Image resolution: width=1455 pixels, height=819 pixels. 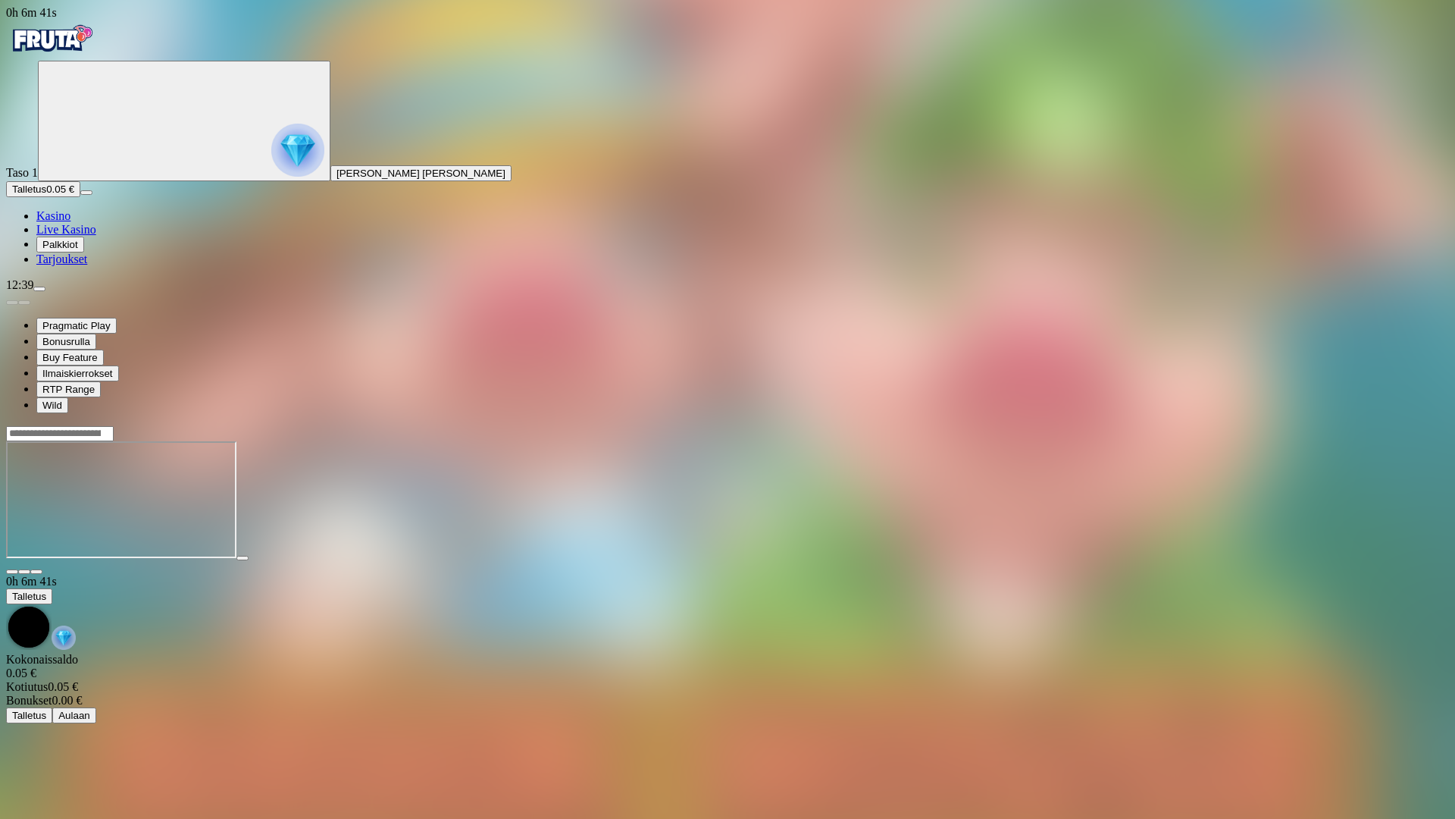 What do you see at coordinates (728, 666) in the screenshot?
I see `div: Kokonaissaldo` at bounding box center [728, 666].